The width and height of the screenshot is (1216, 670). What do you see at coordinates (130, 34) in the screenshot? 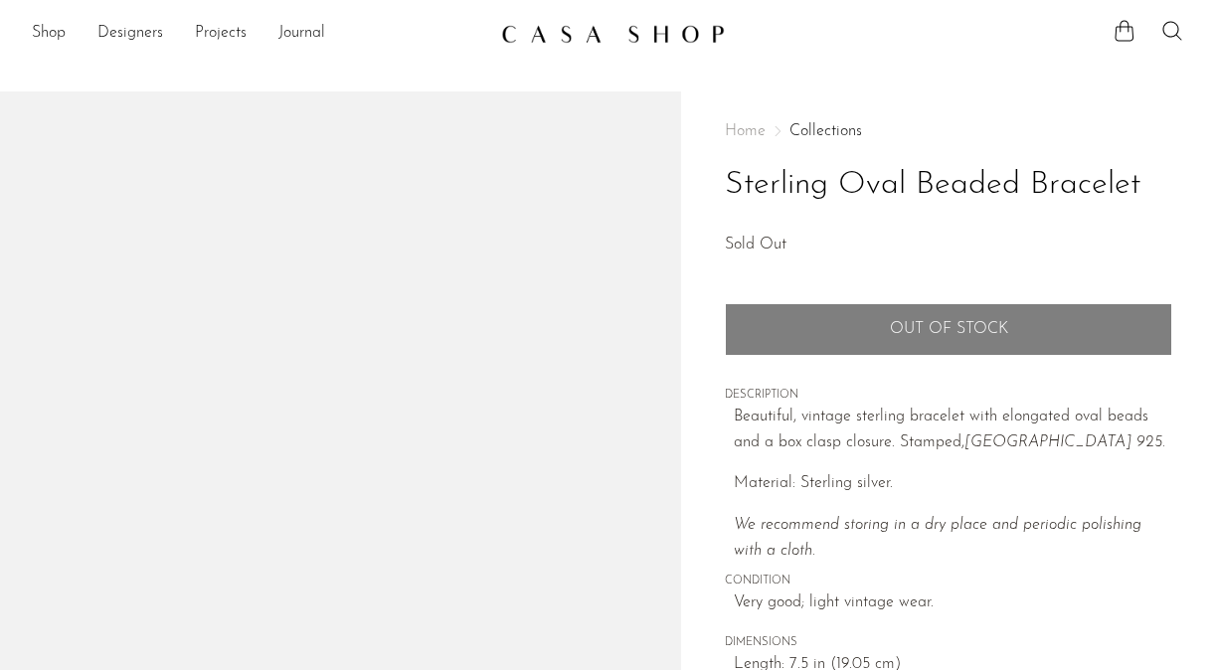
I see `a: Designers` at bounding box center [130, 34].